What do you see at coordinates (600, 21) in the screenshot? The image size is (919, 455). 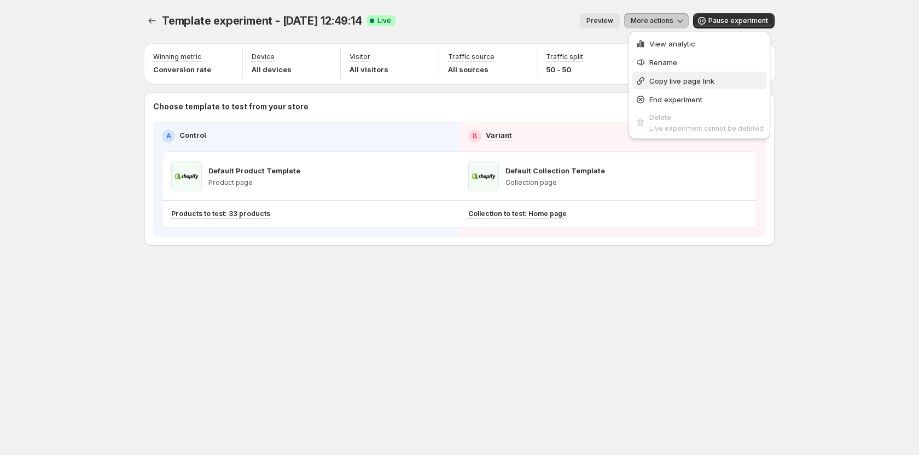 I see `button: Preview` at bounding box center [600, 21].